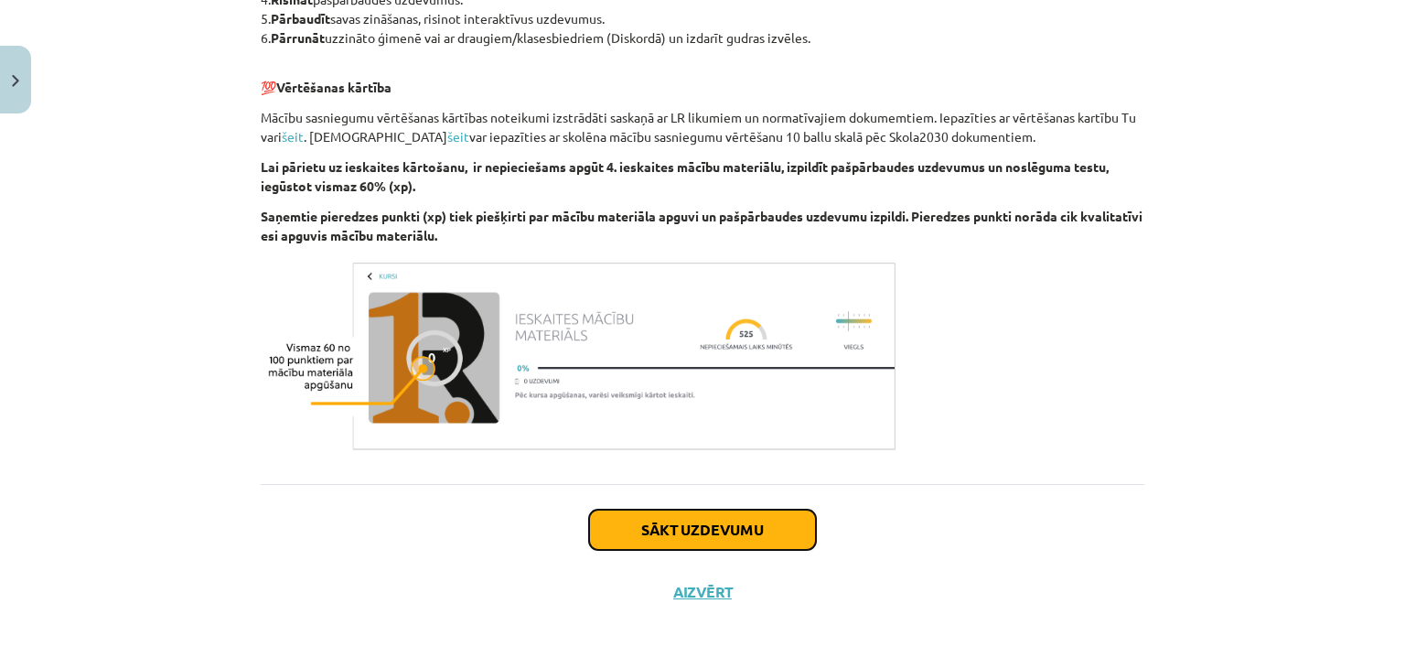  What do you see at coordinates (300, 18) in the screenshot?
I see `b: Pārbaudīt` at bounding box center [300, 18].